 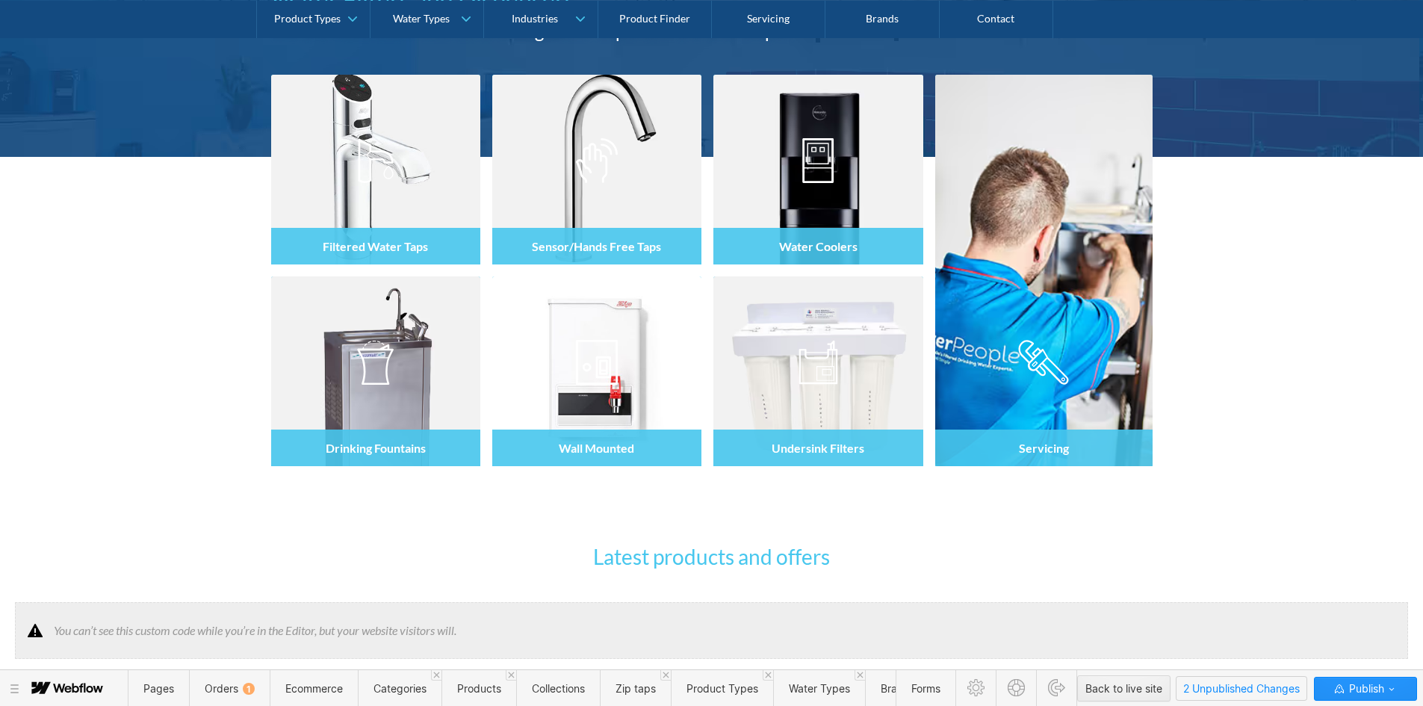 What do you see at coordinates (666, 675) in the screenshot?
I see `a: Close 'Zip taps' tab` at bounding box center [666, 675].